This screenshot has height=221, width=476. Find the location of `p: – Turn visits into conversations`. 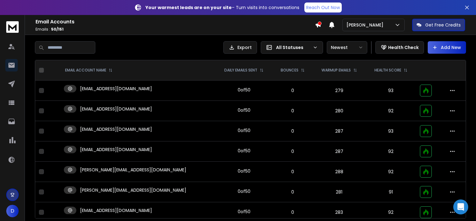

p: – Turn visits into conversations is located at coordinates (223, 7).